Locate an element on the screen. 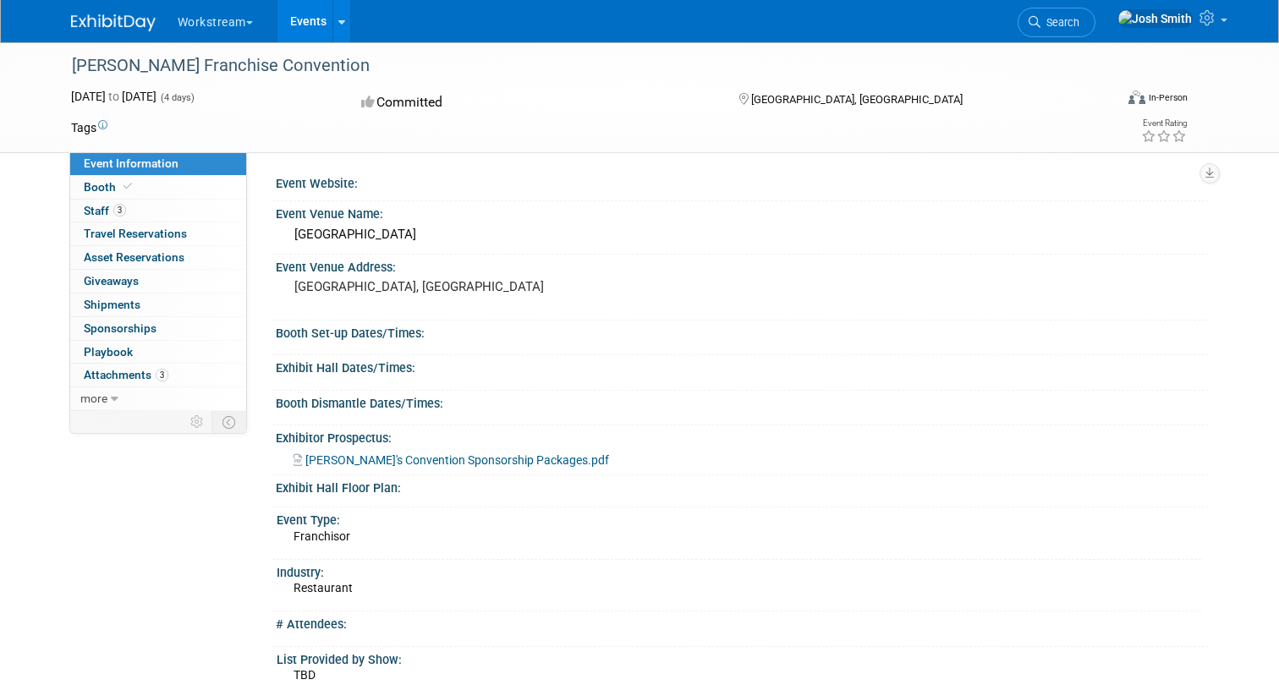 Image resolution: width=1279 pixels, height=696 pixels. div: Booth Dismantle Dates/Times: is located at coordinates (742, 401).